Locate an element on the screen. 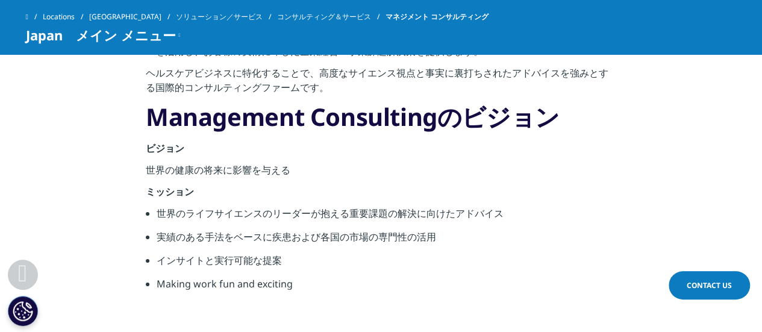  a: Locations is located at coordinates (66, 17).